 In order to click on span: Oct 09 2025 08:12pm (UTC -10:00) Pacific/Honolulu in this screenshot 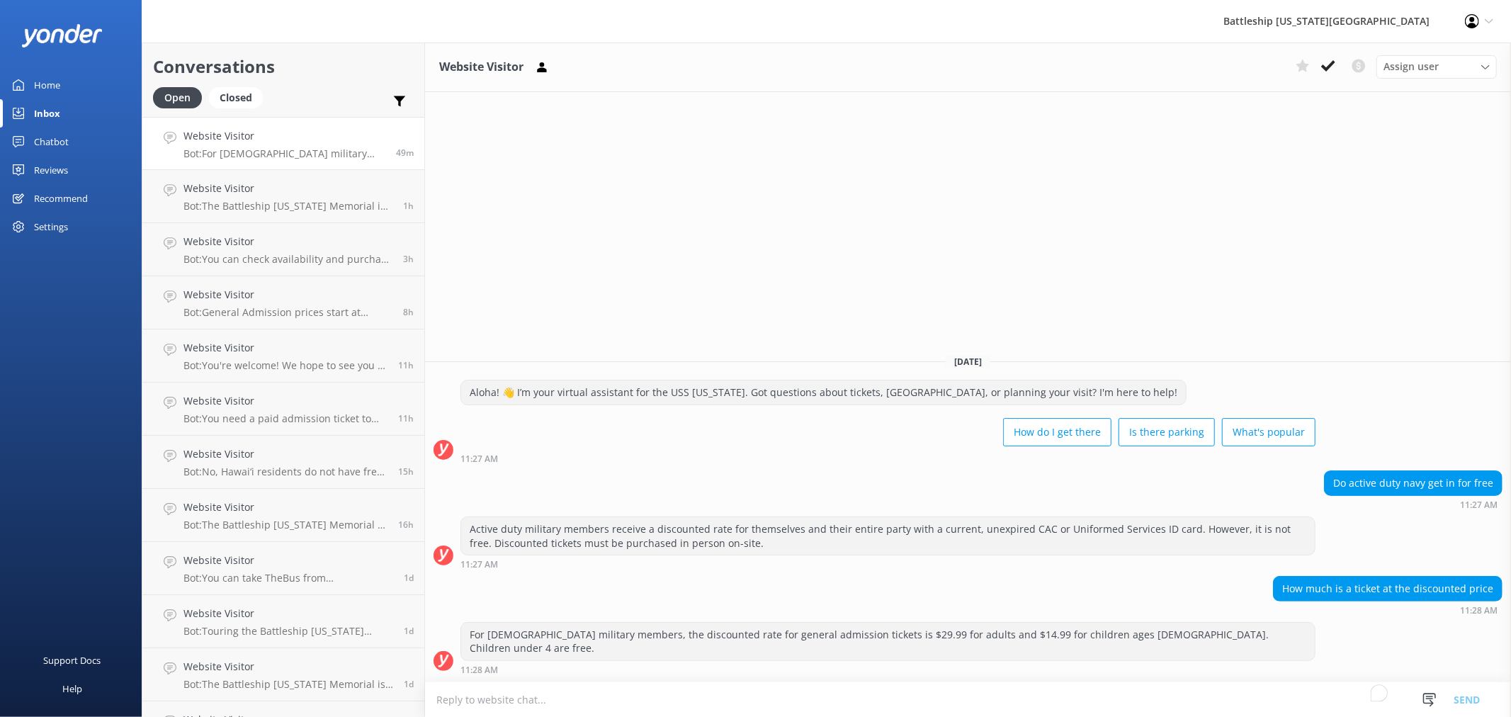, I will do `click(406, 524)`.